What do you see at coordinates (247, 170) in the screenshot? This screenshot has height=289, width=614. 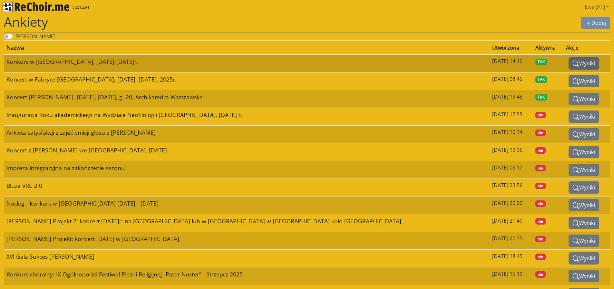 I see `td: Impreza integracyjna na zakończenie sezonu` at bounding box center [247, 170].